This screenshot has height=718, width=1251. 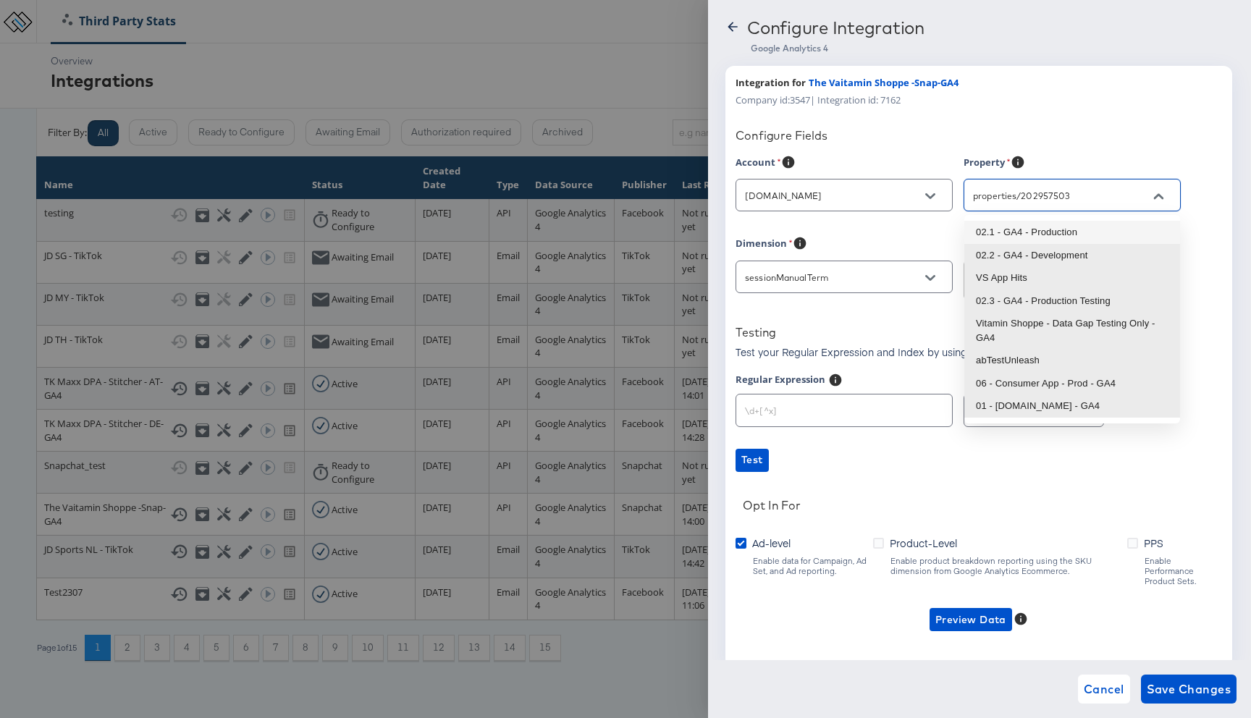 I want to click on div: Configure Integration, so click(x=835, y=28).